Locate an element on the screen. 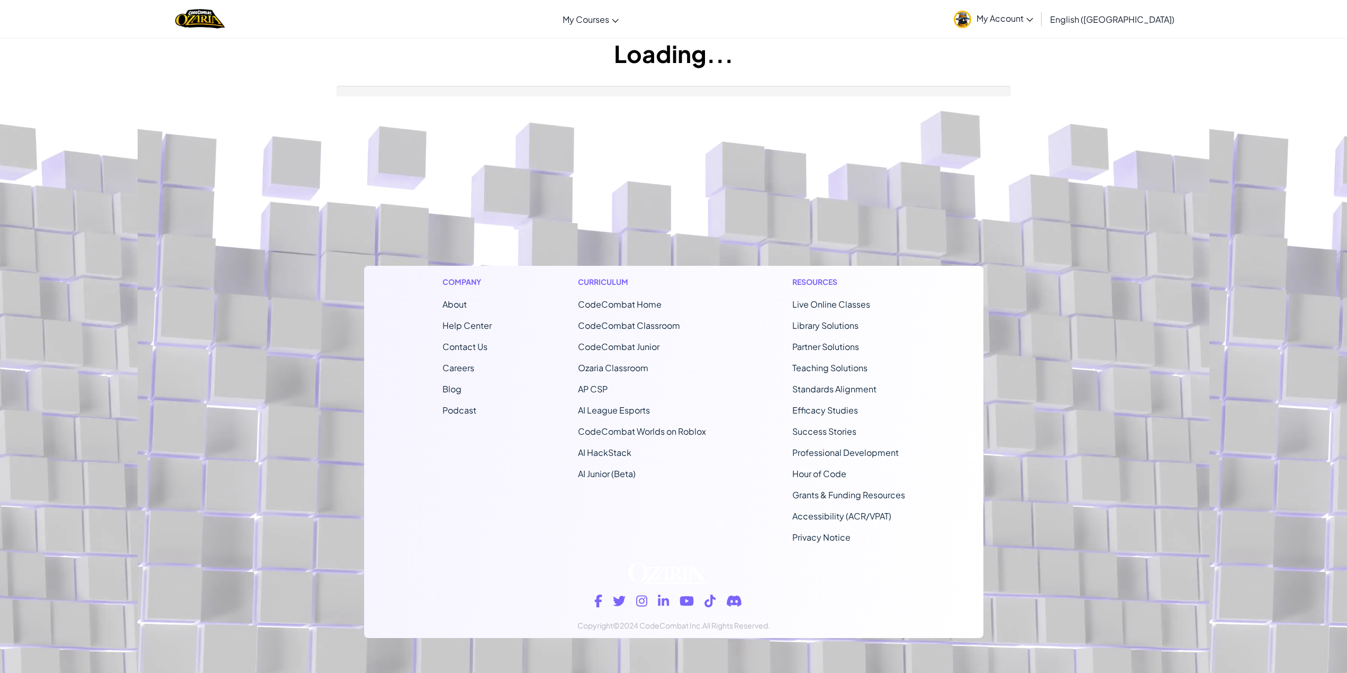  span: All Rights Reserved. is located at coordinates (736, 625).